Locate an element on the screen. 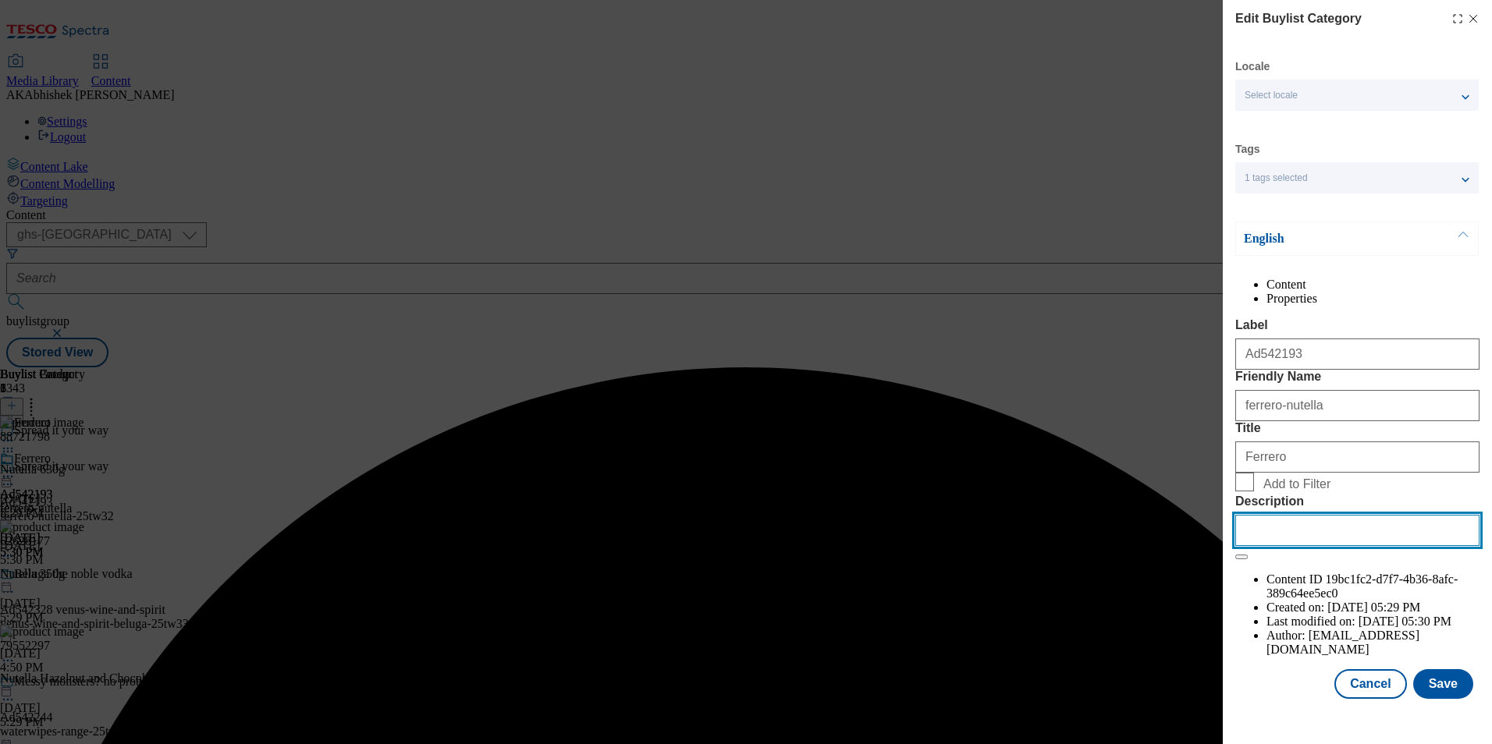  li: Properties is located at coordinates (1372, 299).